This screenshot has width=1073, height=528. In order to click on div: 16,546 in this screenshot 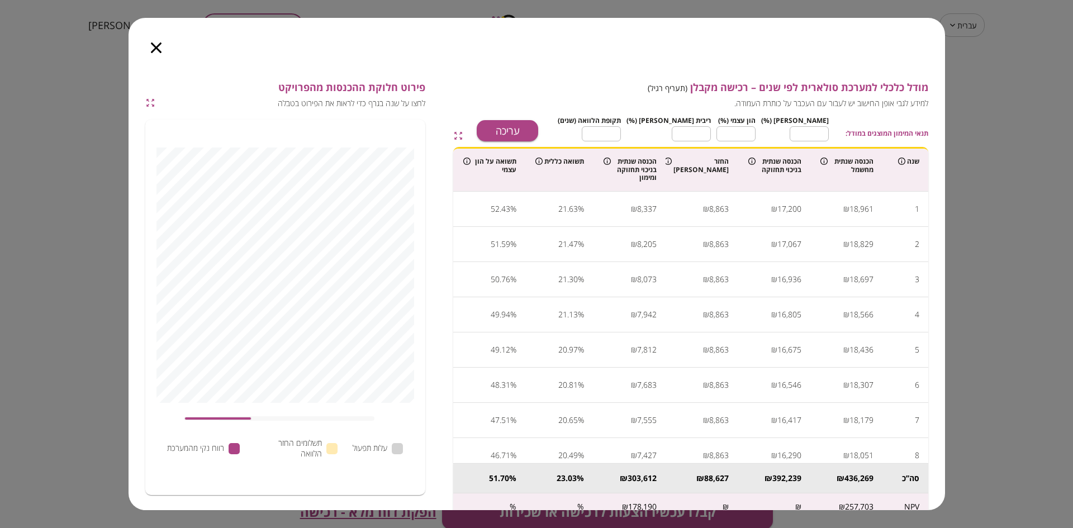, I will do `click(789, 385)`.